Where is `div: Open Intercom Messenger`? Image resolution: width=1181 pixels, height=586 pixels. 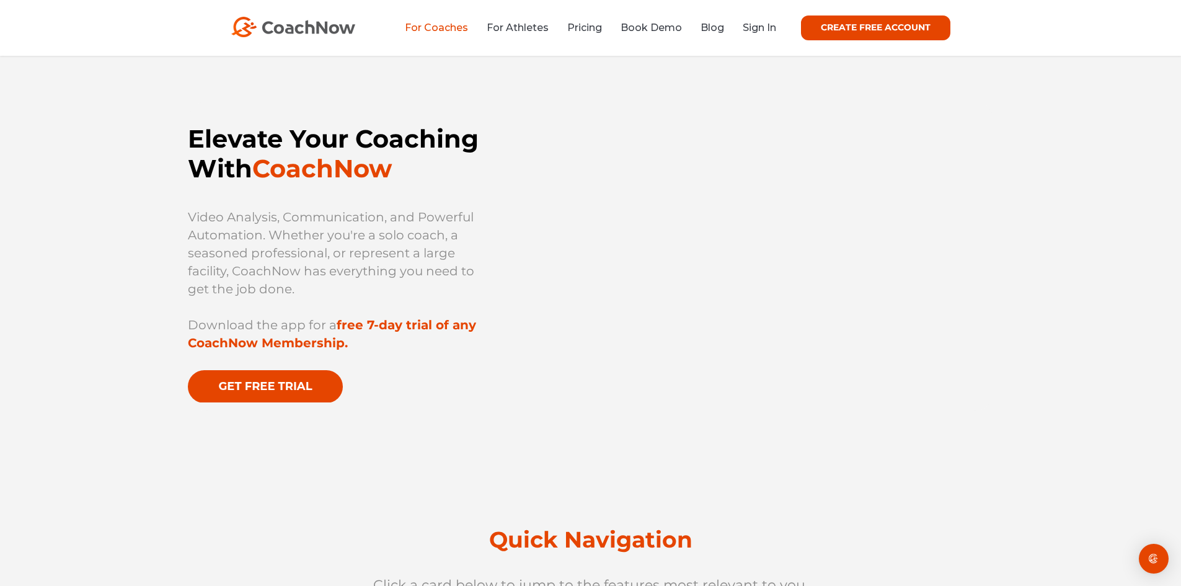 div: Open Intercom Messenger is located at coordinates (1154, 559).